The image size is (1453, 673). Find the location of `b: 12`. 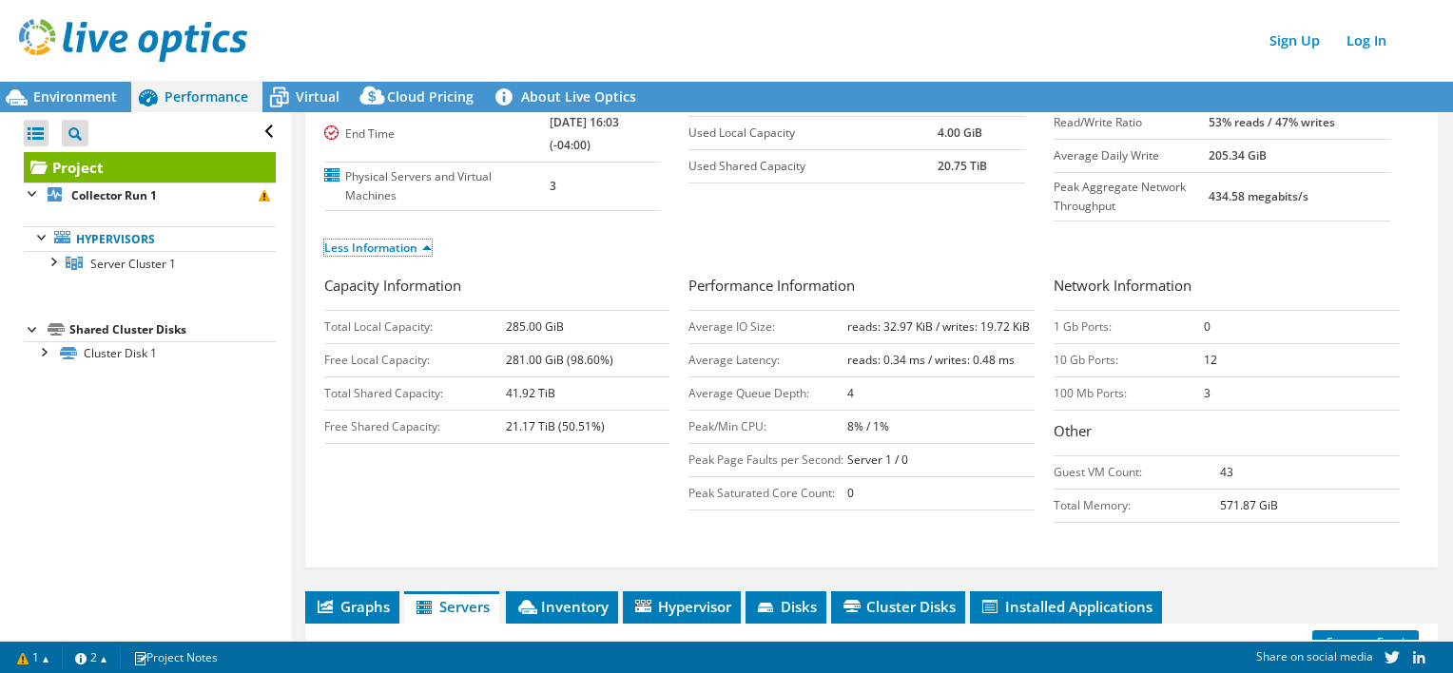

b: 12 is located at coordinates (1210, 359).